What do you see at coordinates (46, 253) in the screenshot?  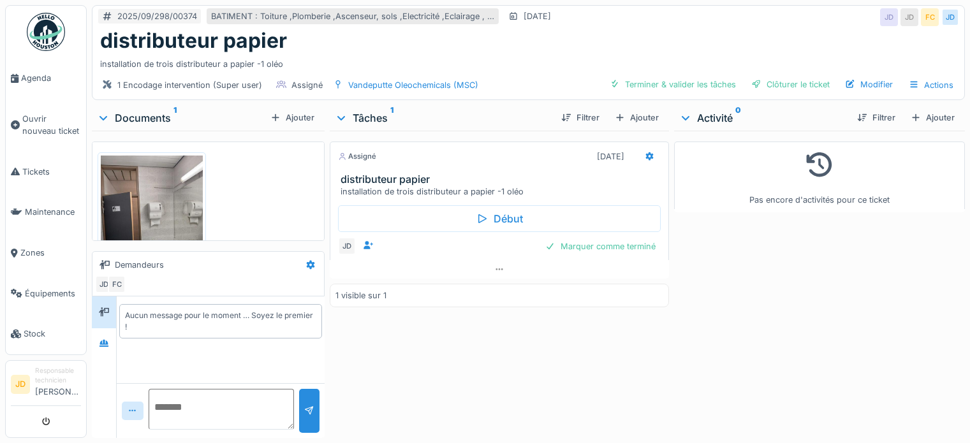 I see `a: Zones` at bounding box center [46, 253].